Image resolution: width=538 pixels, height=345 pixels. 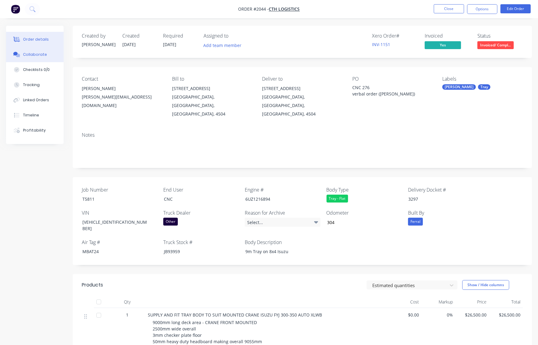 What do you see at coordinates (36, 39) in the screenshot?
I see `div: Order details` at bounding box center [36, 39].